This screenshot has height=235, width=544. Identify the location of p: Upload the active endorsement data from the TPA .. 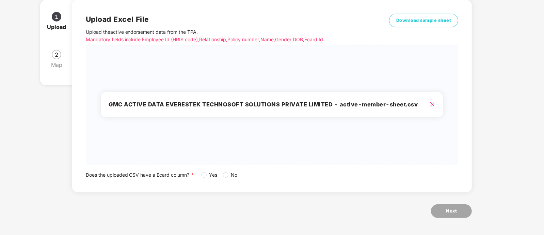
(225, 36).